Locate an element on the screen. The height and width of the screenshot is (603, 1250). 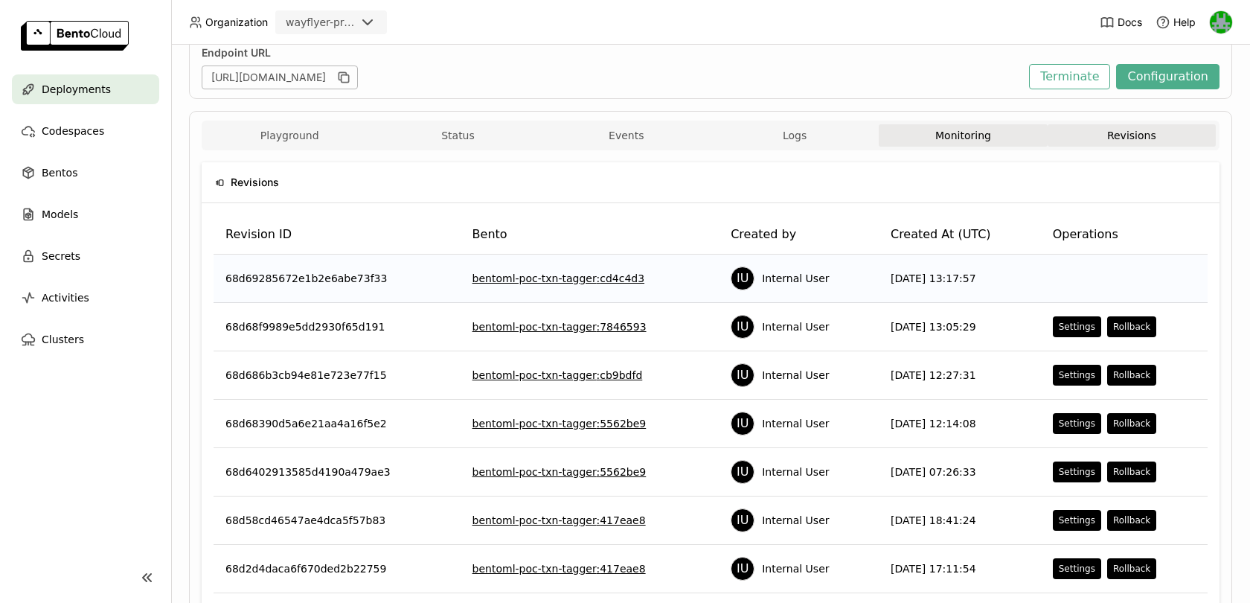
a: bentoml-poc-txn-tagger:7846593 is located at coordinates (560, 327).